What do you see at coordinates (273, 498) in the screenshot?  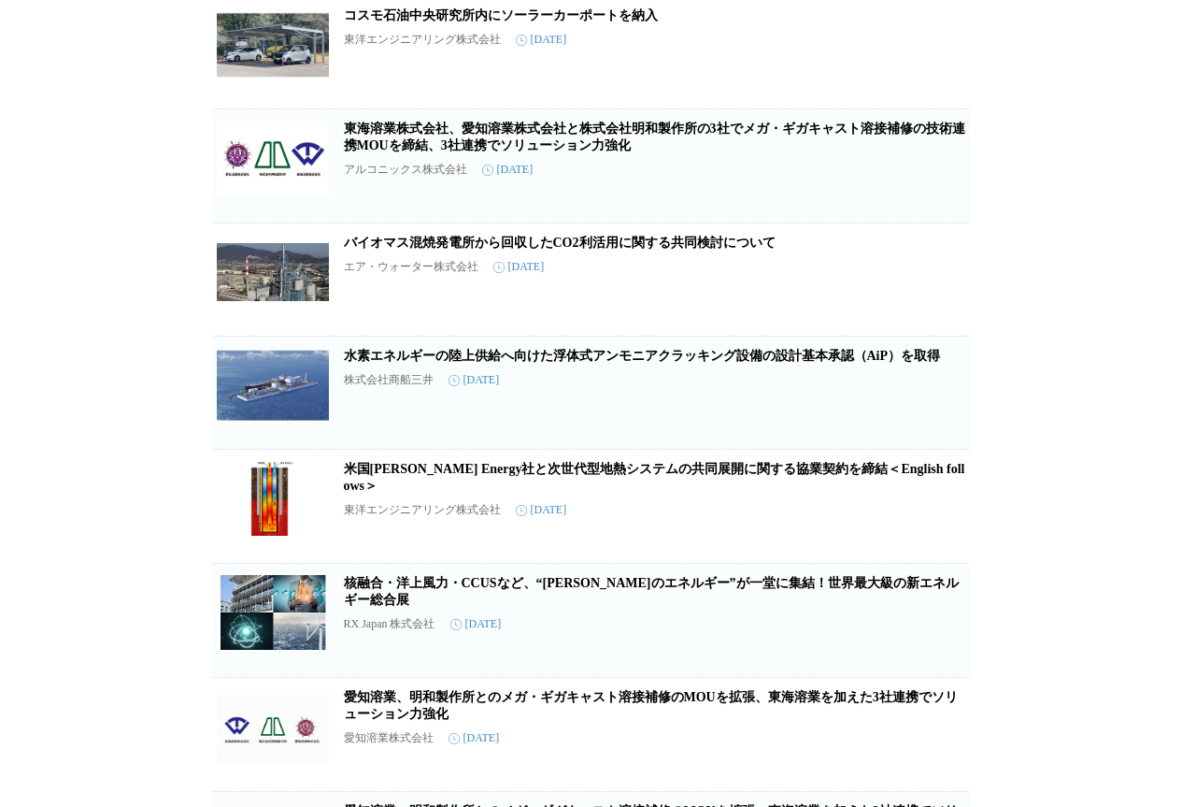 I see `img: 米国GreenFire Energy社と次世代型地熱システムの共同展開に関する協業契約を締結＜English follows＞` at bounding box center [273, 498].